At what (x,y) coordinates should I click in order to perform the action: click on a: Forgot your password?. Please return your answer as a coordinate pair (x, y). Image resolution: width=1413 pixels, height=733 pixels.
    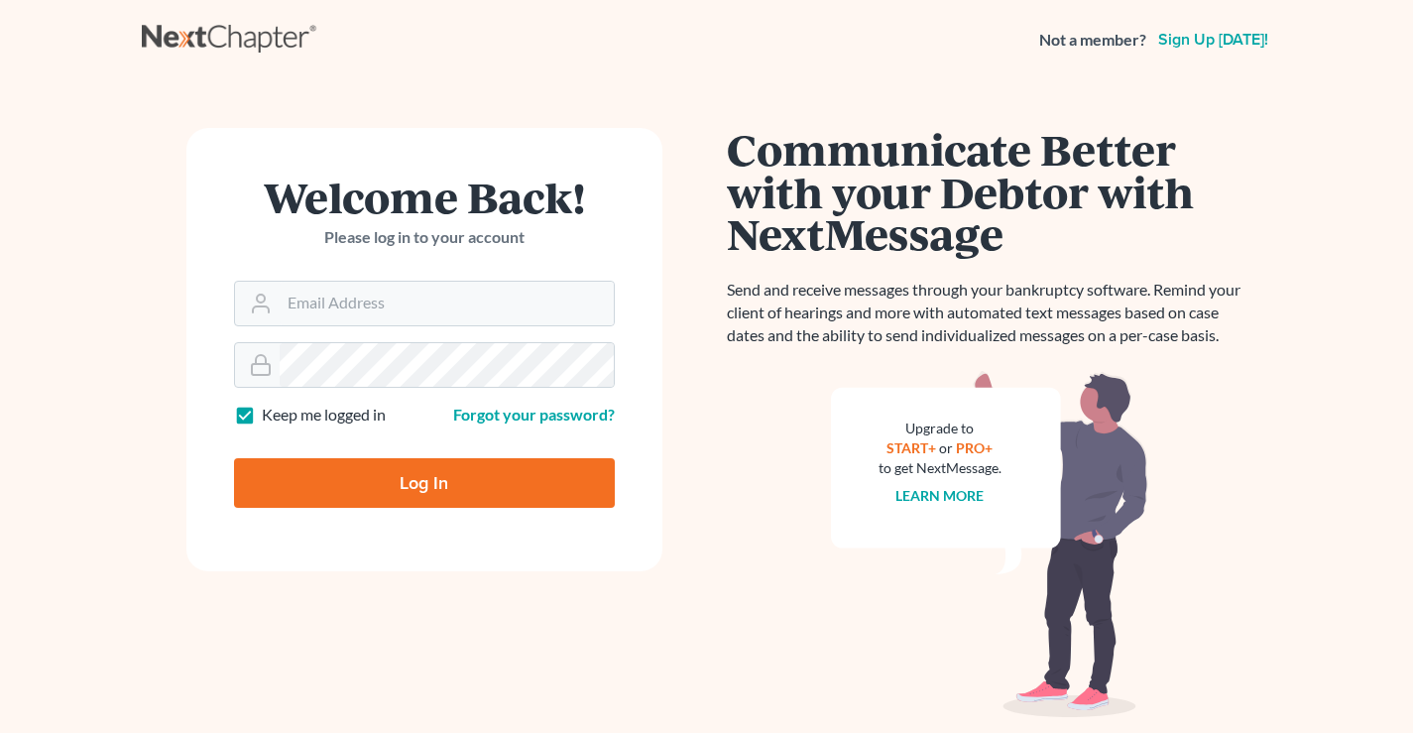
    Looking at the image, I should click on (534, 414).